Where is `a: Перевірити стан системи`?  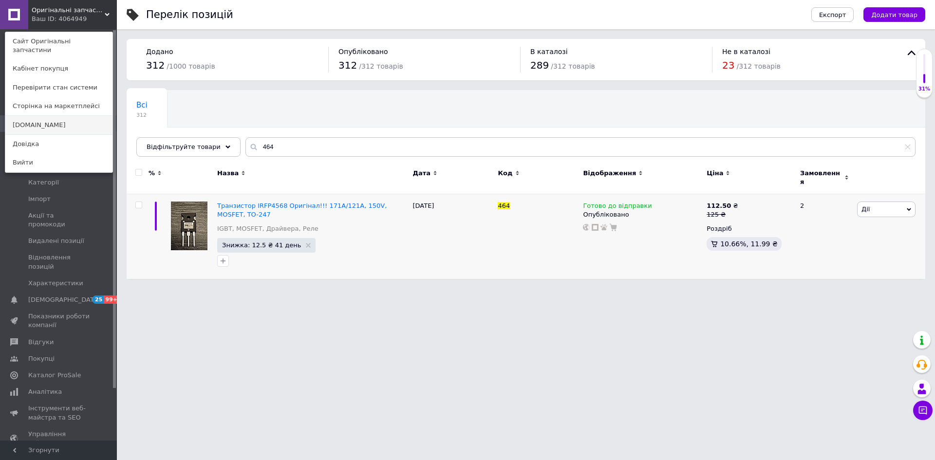 a: Перевірити стан системи is located at coordinates (59, 88).